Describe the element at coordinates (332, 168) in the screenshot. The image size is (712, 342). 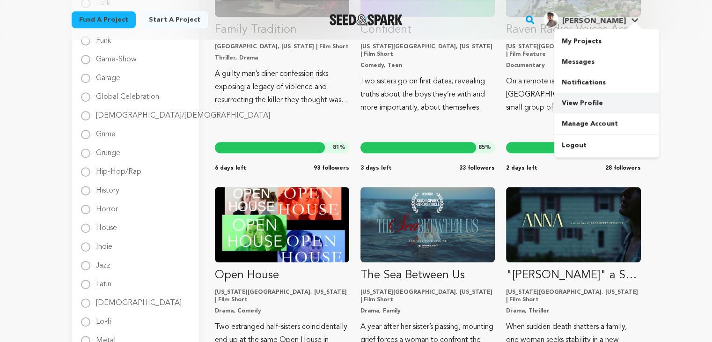
I see `span: 93 followers` at that location.